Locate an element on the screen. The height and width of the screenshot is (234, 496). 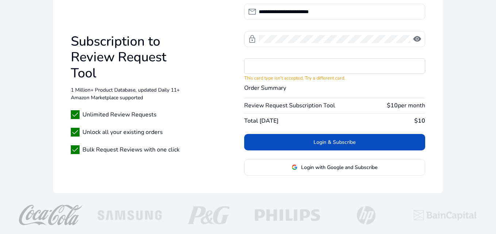
span: Unlock all your existing orders is located at coordinates (123, 132).